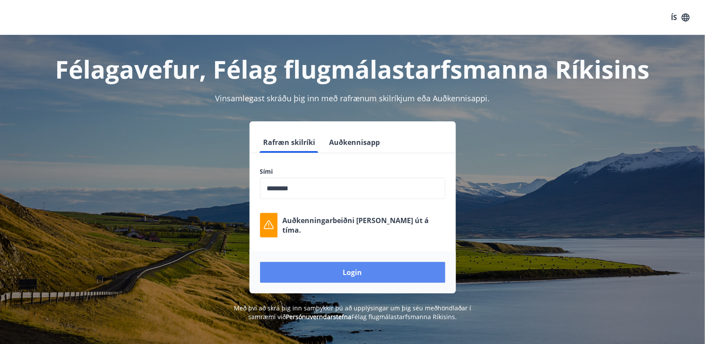 The width and height of the screenshot is (705, 344). Describe the element at coordinates (355, 142) in the screenshot. I see `button: Auðkennisapp` at that location.